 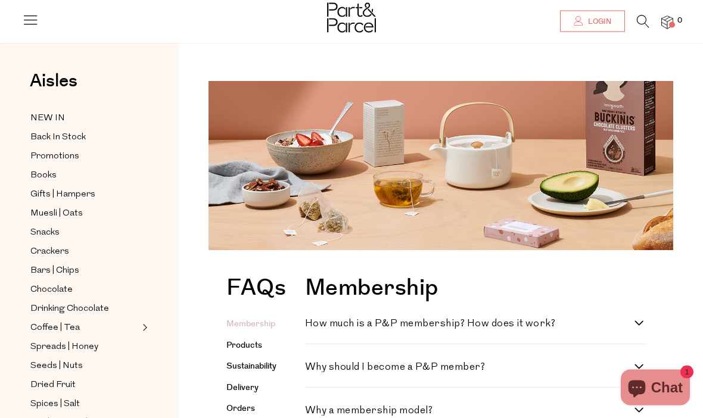 I want to click on span: Back In Stock, so click(x=58, y=138).